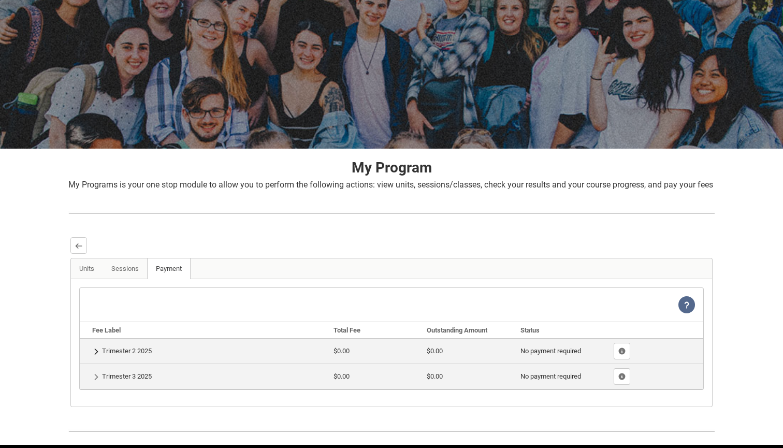  I want to click on lightning-icon: View Help, so click(687, 304).